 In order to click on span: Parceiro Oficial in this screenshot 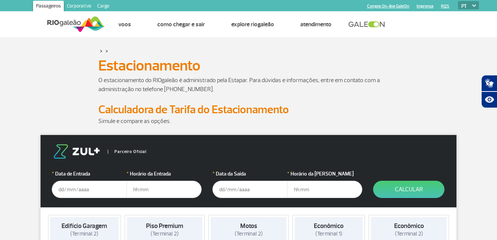, I will do `click(127, 152)`.